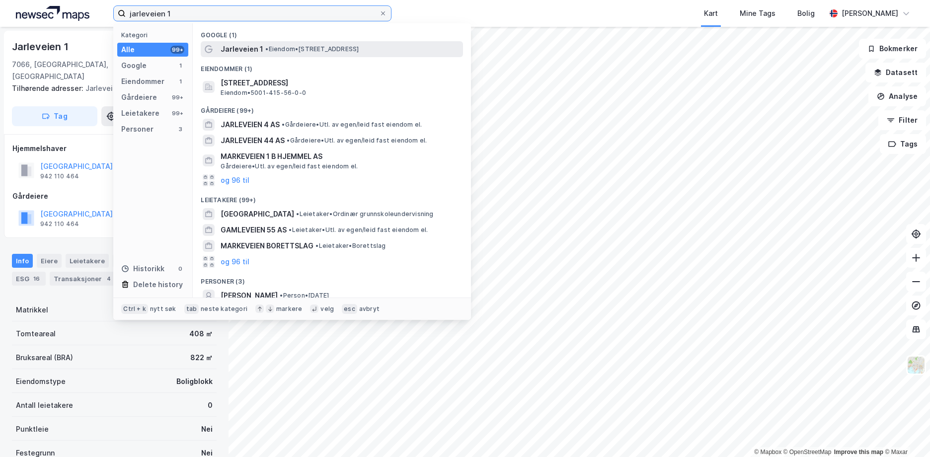 This screenshot has width=930, height=457. What do you see at coordinates (134, 66) in the screenshot?
I see `div: Google` at bounding box center [134, 66].